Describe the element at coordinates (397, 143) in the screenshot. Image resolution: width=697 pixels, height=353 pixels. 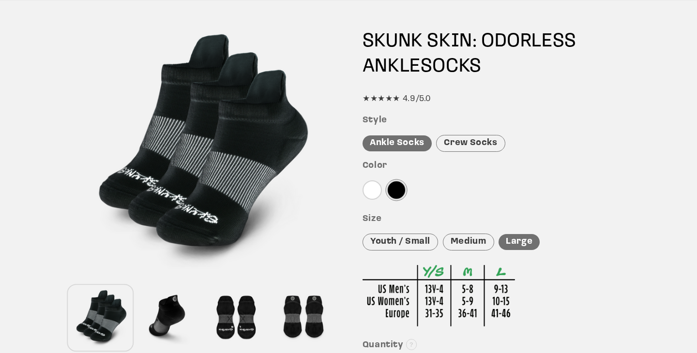
I see `div: Ankle Socks` at that location.